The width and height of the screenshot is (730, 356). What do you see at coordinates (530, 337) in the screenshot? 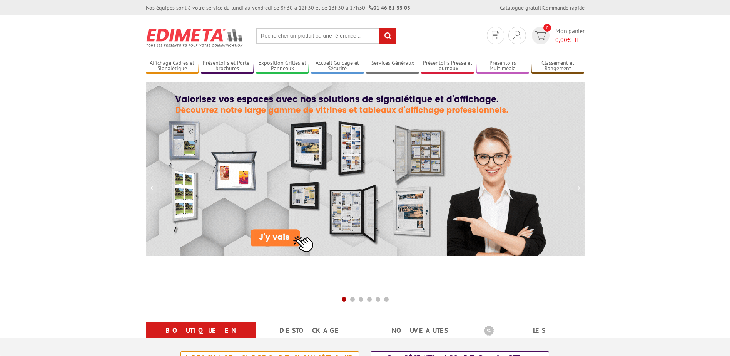
I see `a: Les promotions` at bounding box center [530, 337].